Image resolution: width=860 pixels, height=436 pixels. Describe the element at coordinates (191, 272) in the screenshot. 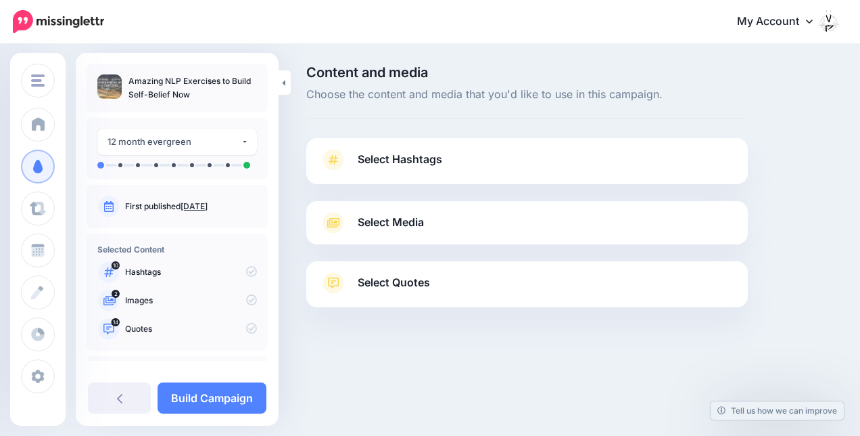

I see `p: Hashtags` at that location.